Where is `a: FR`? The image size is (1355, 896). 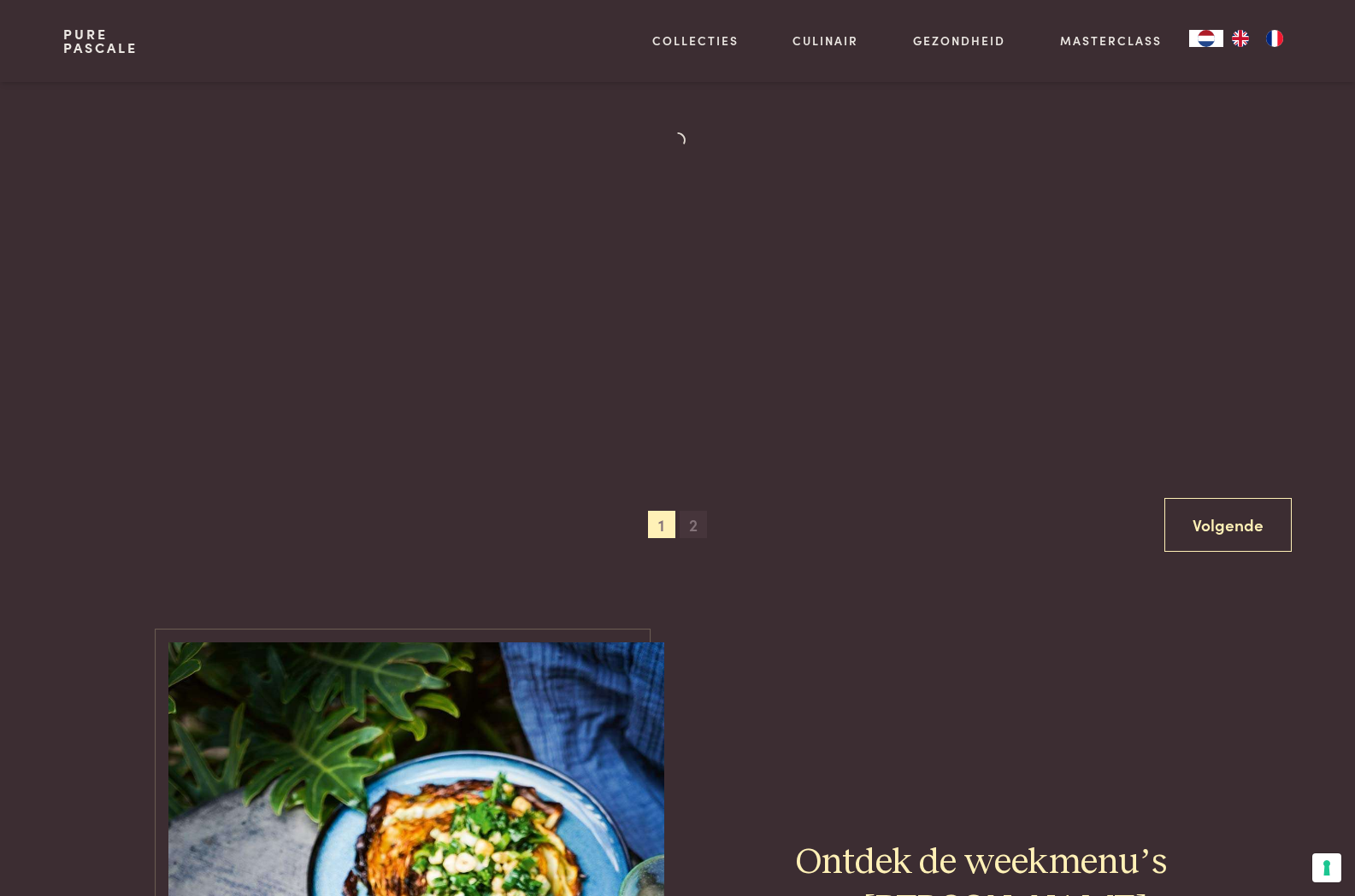 a: FR is located at coordinates (1274, 38).